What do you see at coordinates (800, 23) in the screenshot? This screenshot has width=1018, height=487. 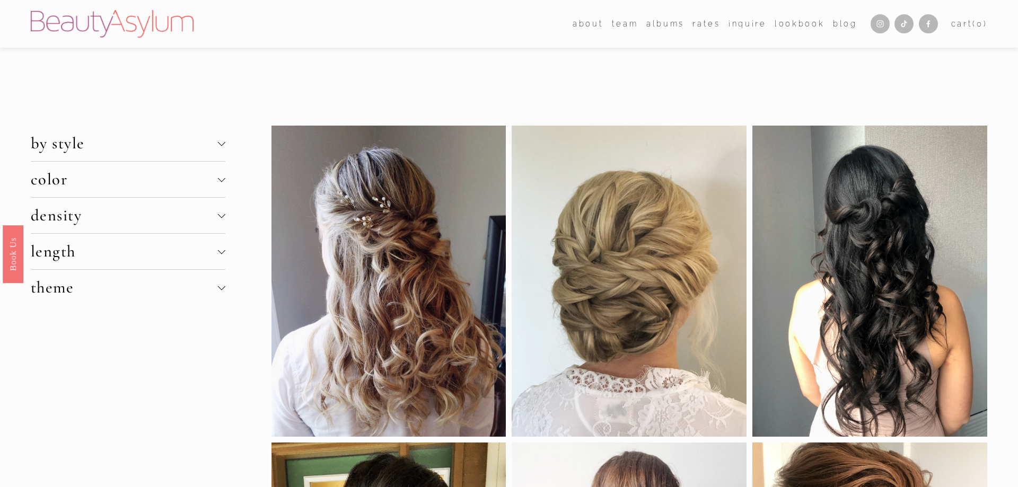 I see `a: Lookbook` at bounding box center [800, 23].